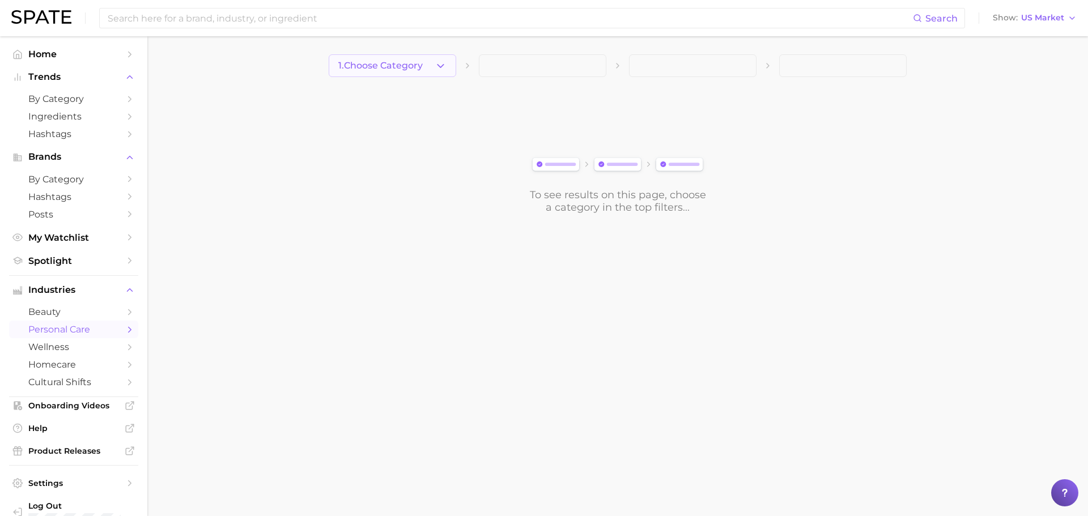 Image resolution: width=1088 pixels, height=516 pixels. I want to click on span: Settings, so click(74, 483).